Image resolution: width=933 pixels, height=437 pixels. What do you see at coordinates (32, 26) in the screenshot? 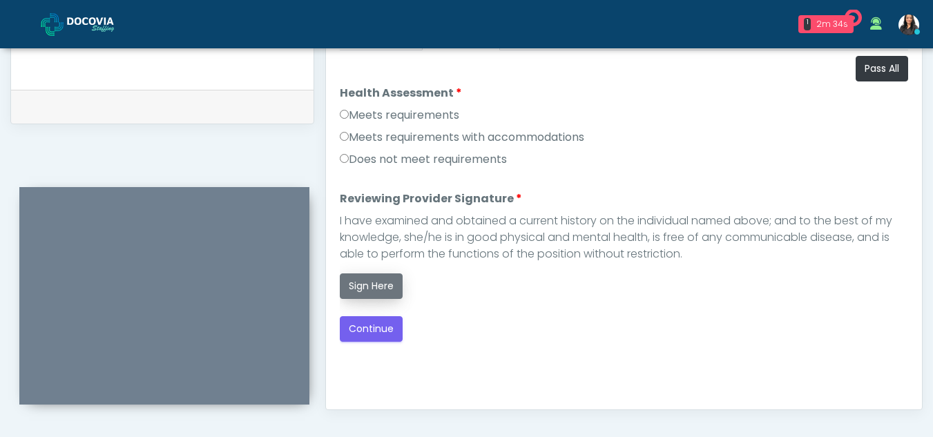
I see `button: Open LiveChat chat widget` at bounding box center [32, 26].